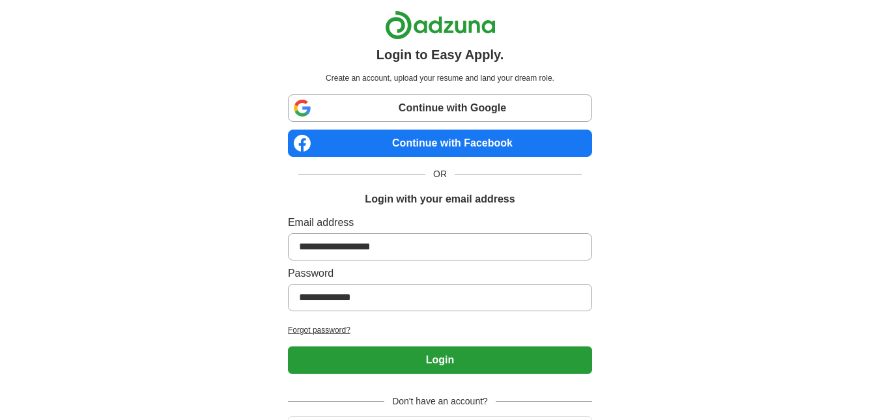  What do you see at coordinates (440, 360) in the screenshot?
I see `button: Login` at bounding box center [440, 360].